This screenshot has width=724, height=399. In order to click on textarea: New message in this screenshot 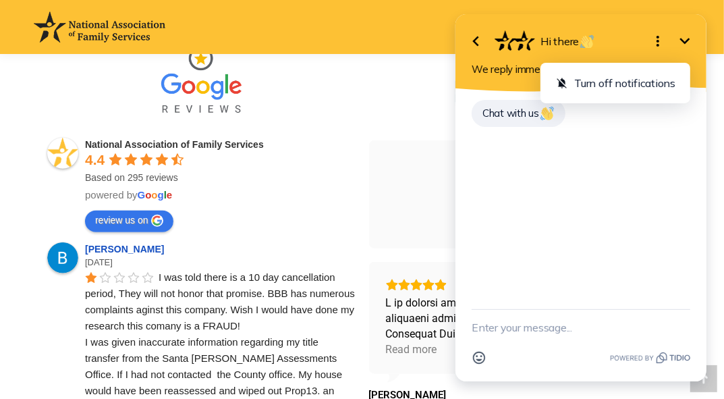, I will do `click(143, 327)`.